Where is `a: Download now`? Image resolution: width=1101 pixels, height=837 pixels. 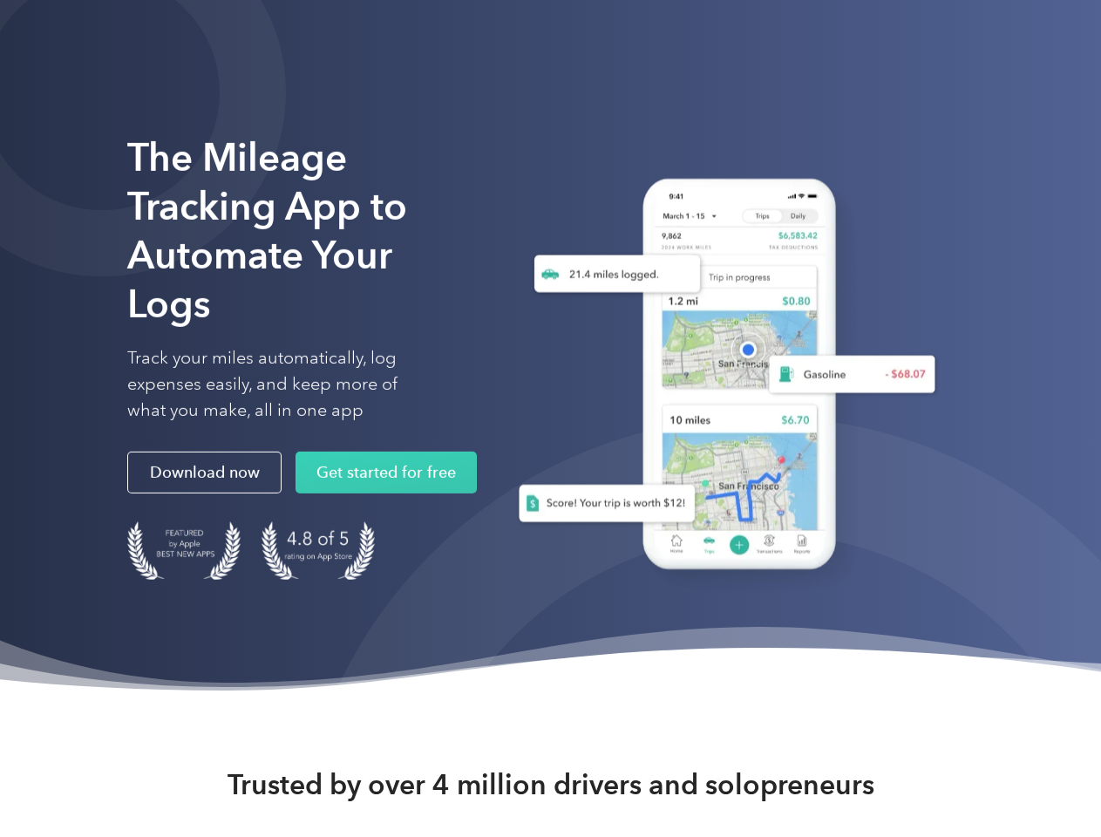
a: Download now is located at coordinates (204, 472).